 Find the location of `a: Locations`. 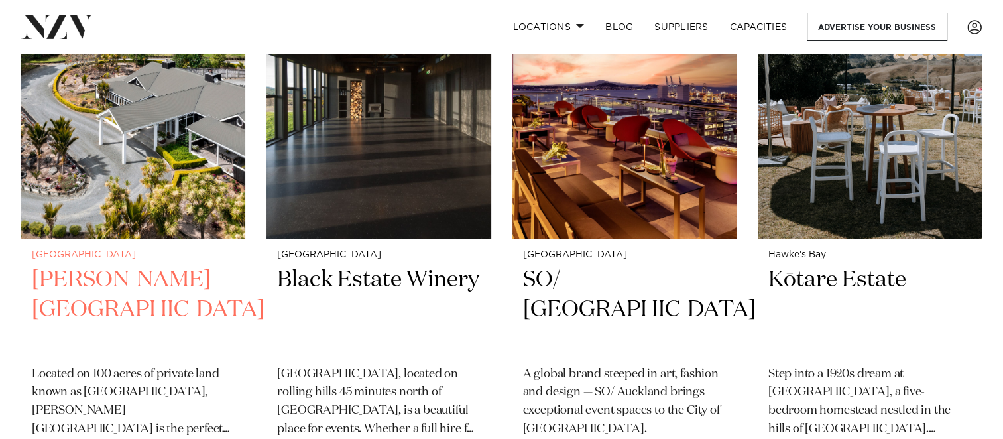

a: Locations is located at coordinates (548, 27).